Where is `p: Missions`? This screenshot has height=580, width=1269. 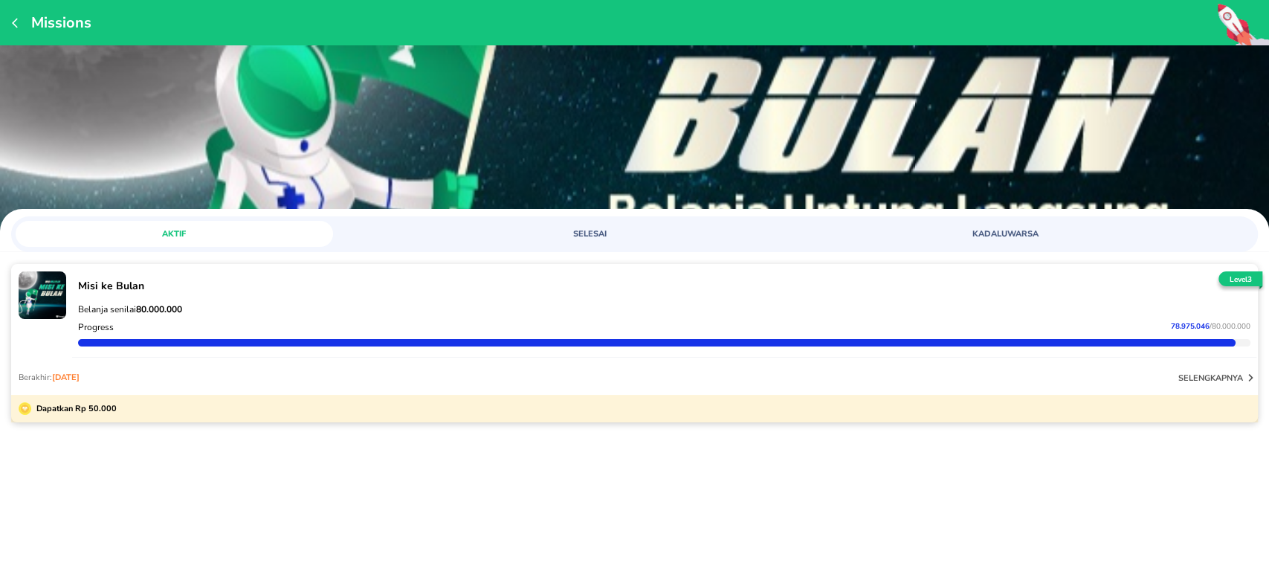 p: Missions is located at coordinates (57, 22).